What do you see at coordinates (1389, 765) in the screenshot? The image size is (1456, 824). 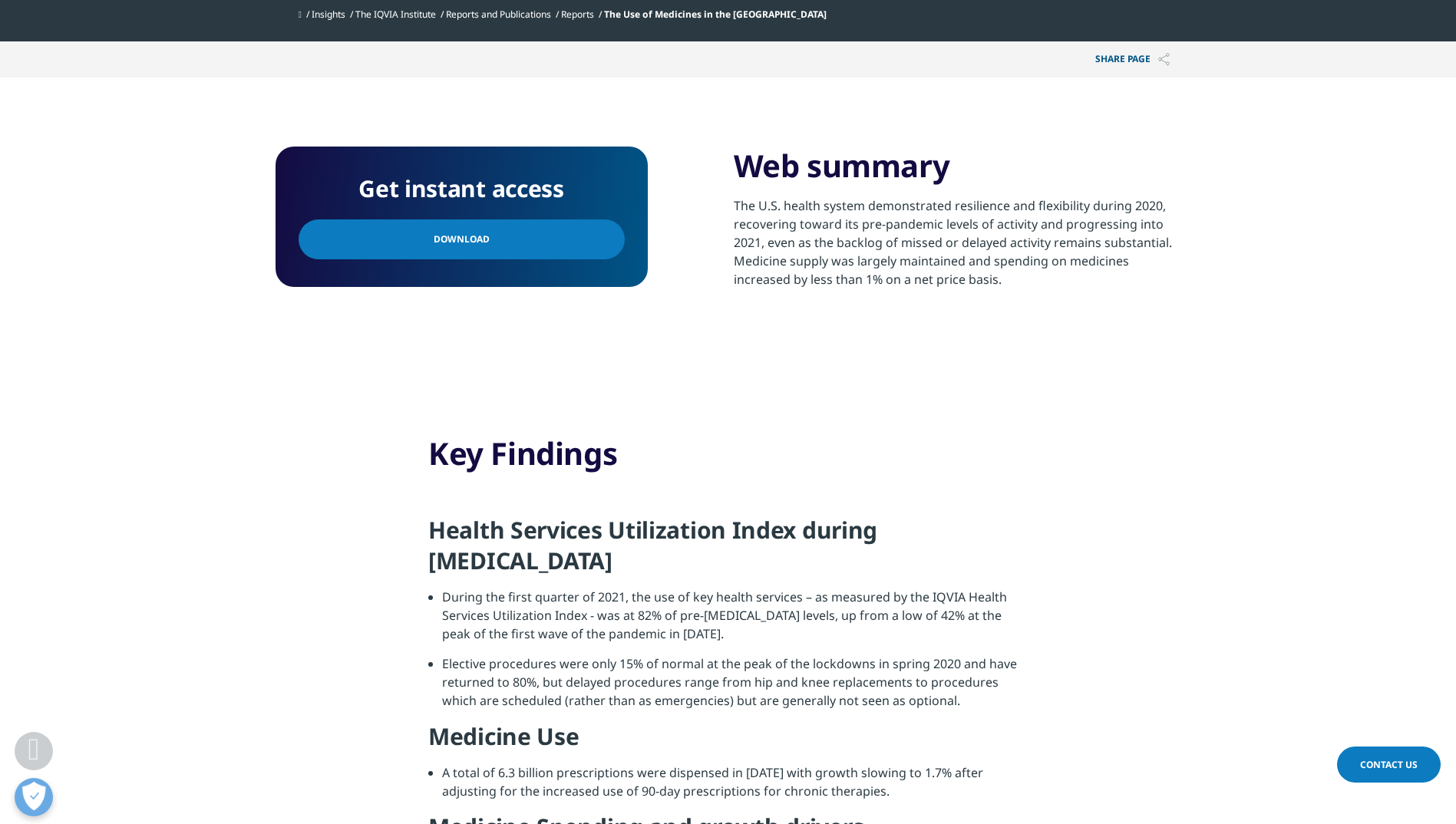 I see `a: Contact Us` at bounding box center [1389, 765].